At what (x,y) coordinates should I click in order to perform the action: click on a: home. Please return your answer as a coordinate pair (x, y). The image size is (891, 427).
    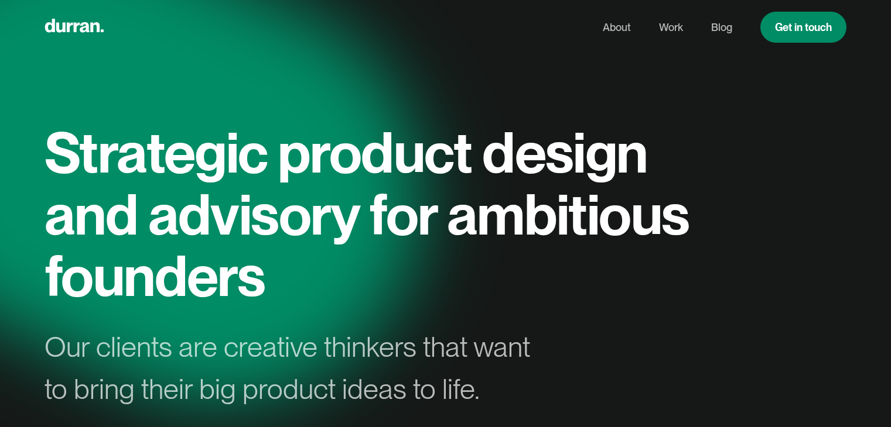
    Looking at the image, I should click on (74, 27).